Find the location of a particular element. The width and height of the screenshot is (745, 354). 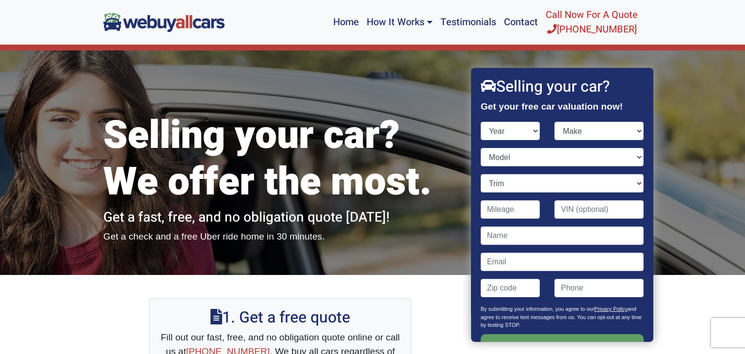

a: How It Works is located at coordinates (400, 22).